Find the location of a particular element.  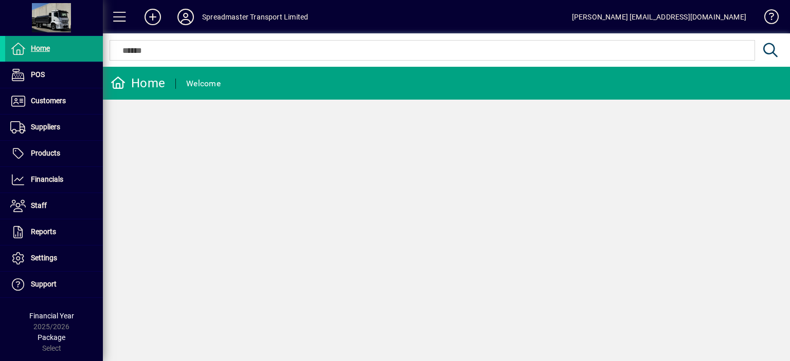

span: Products is located at coordinates (45, 153).